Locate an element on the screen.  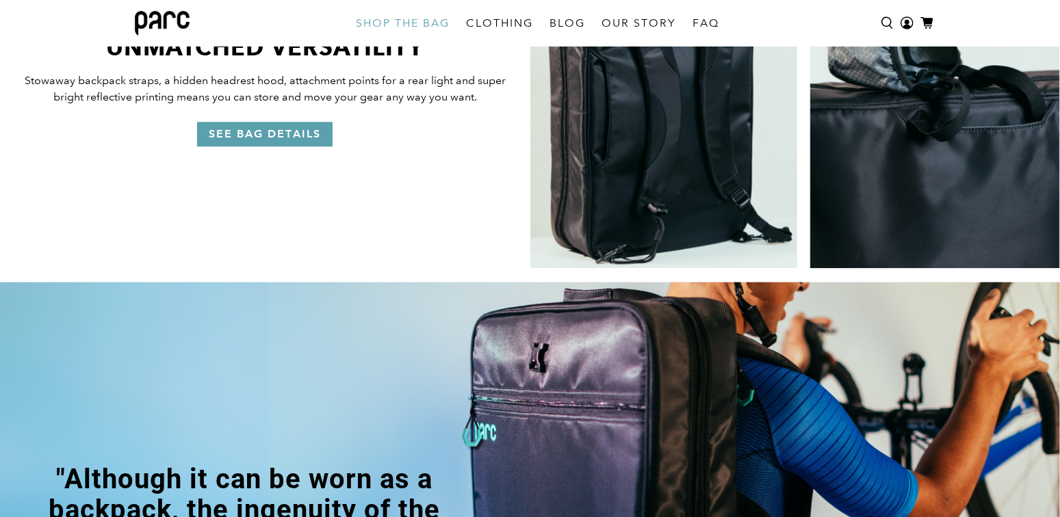
a: SEE BAG DETAILS is located at coordinates (265, 134).